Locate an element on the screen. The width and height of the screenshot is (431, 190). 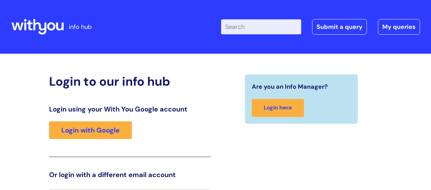
h2: Login to our info hub is located at coordinates (130, 81).